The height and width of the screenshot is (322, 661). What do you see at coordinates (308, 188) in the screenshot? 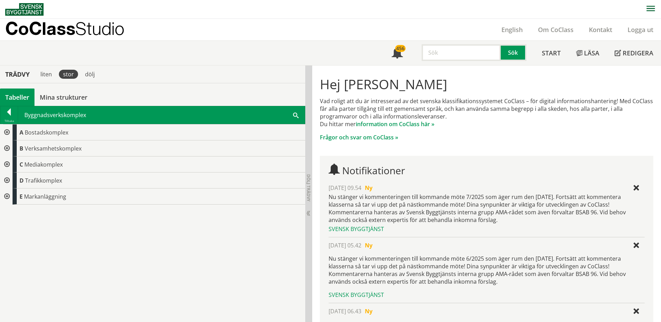
I see `span: Dölj trädvy` at bounding box center [308, 188].